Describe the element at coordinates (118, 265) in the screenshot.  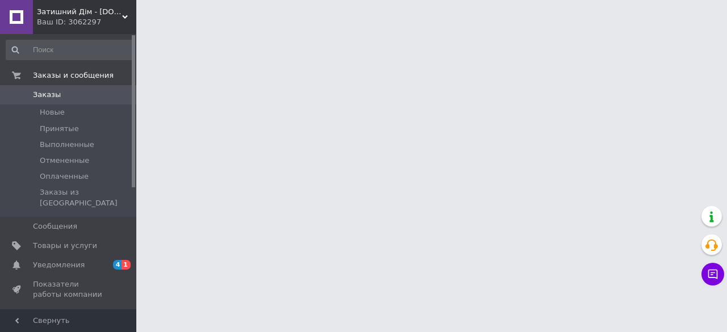
I see `span: 4` at that location.